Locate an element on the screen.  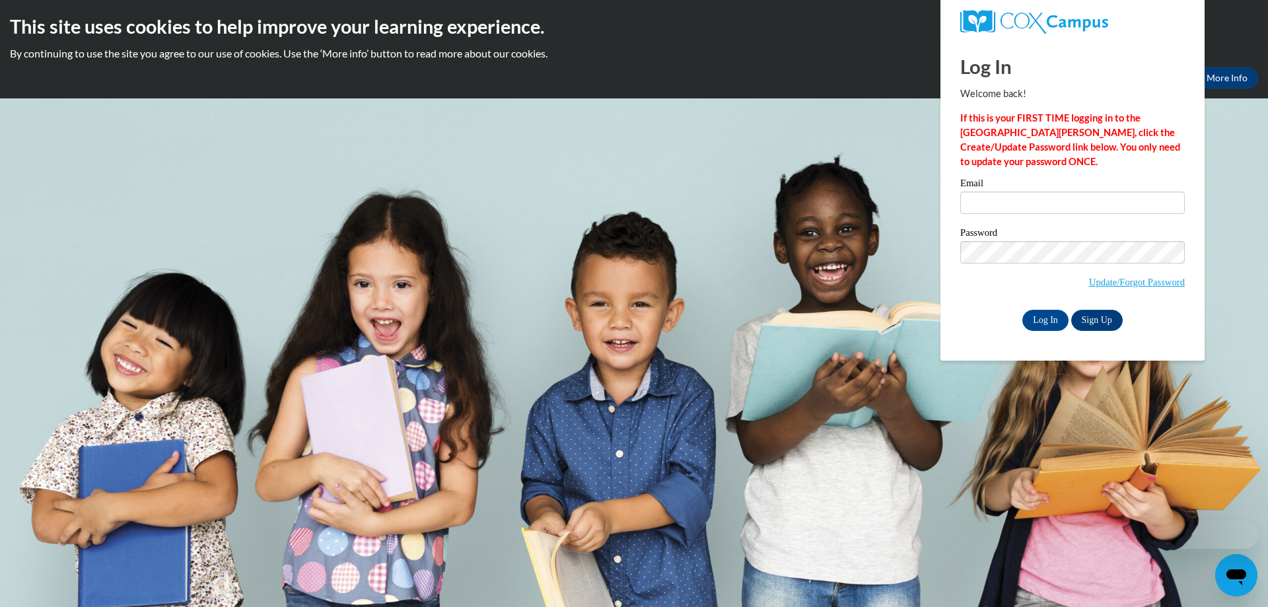
a: More Info is located at coordinates (1227, 78).